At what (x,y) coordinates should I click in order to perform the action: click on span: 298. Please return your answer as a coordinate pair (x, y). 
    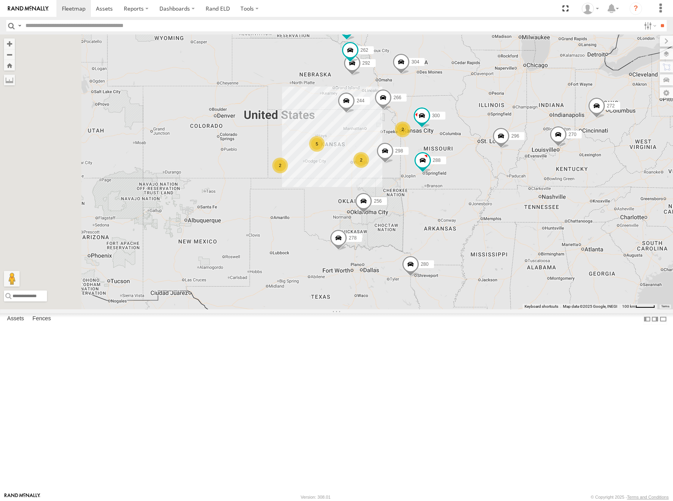
    Looking at the image, I should click on (399, 151).